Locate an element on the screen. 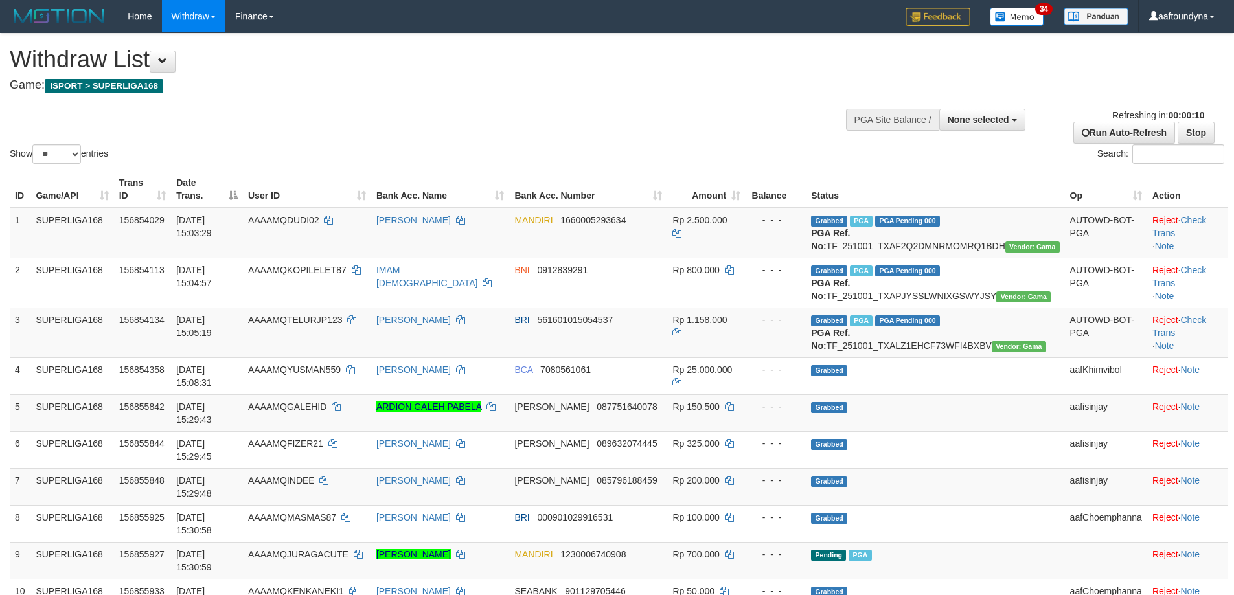 This screenshot has width=1234, height=595. td: TF_251001_TXAPJYSSLWNIXGSWYJSY is located at coordinates (935, 282).